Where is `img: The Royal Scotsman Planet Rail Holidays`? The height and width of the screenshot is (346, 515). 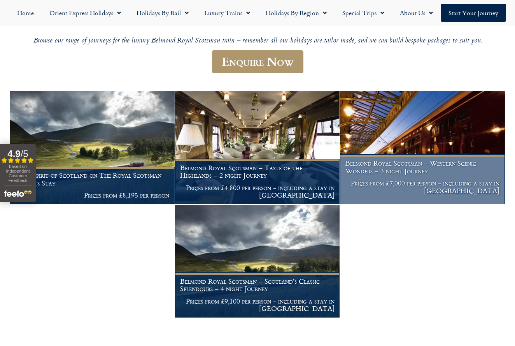 img: The Royal Scotsman Planet Rail Holidays is located at coordinates (423, 147).